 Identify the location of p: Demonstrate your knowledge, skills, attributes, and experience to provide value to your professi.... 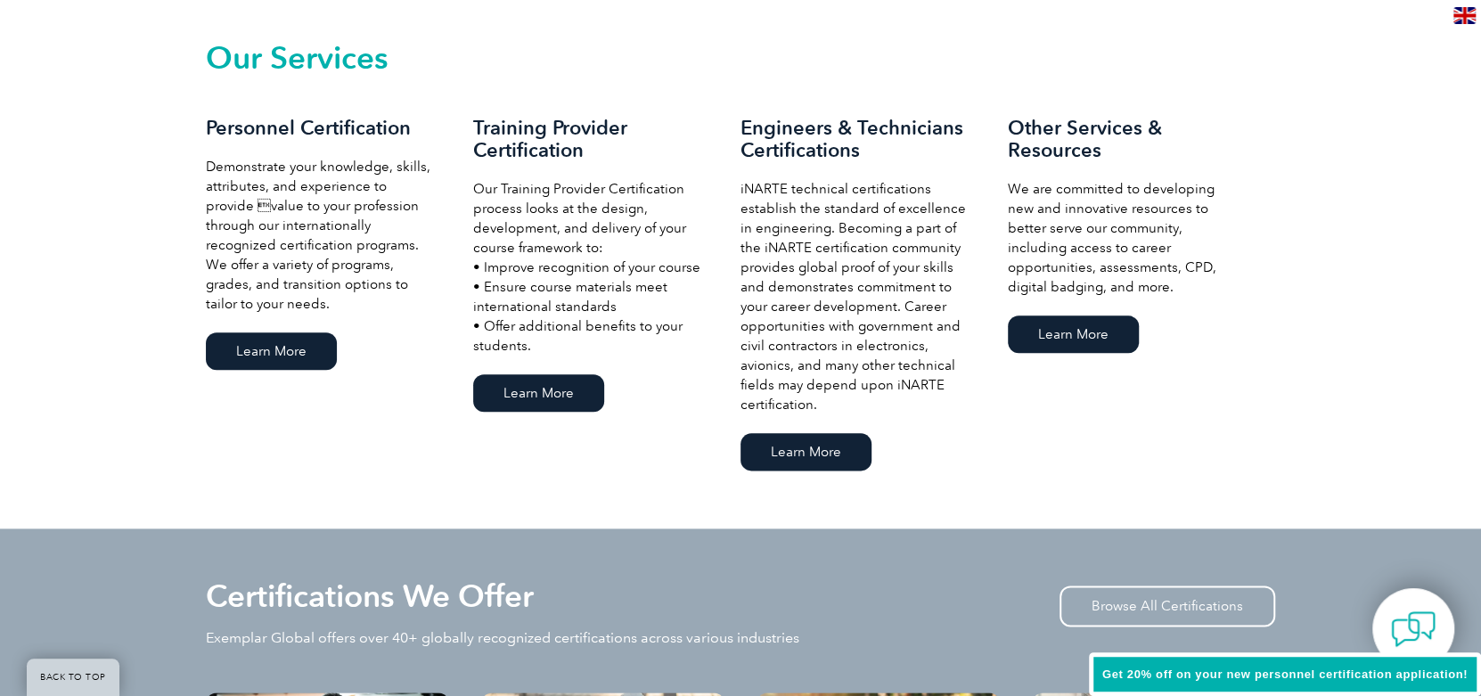
(322, 235).